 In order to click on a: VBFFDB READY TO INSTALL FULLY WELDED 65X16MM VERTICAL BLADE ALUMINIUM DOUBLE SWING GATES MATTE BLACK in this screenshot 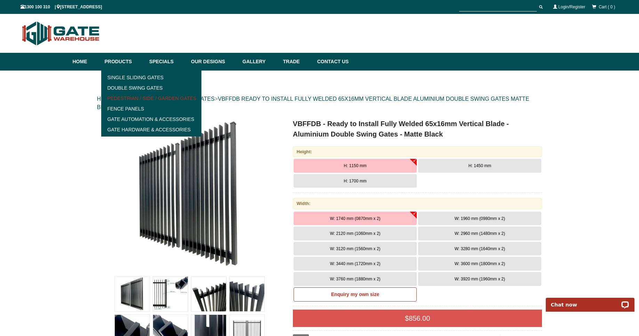, I will do `click(313, 103)`.